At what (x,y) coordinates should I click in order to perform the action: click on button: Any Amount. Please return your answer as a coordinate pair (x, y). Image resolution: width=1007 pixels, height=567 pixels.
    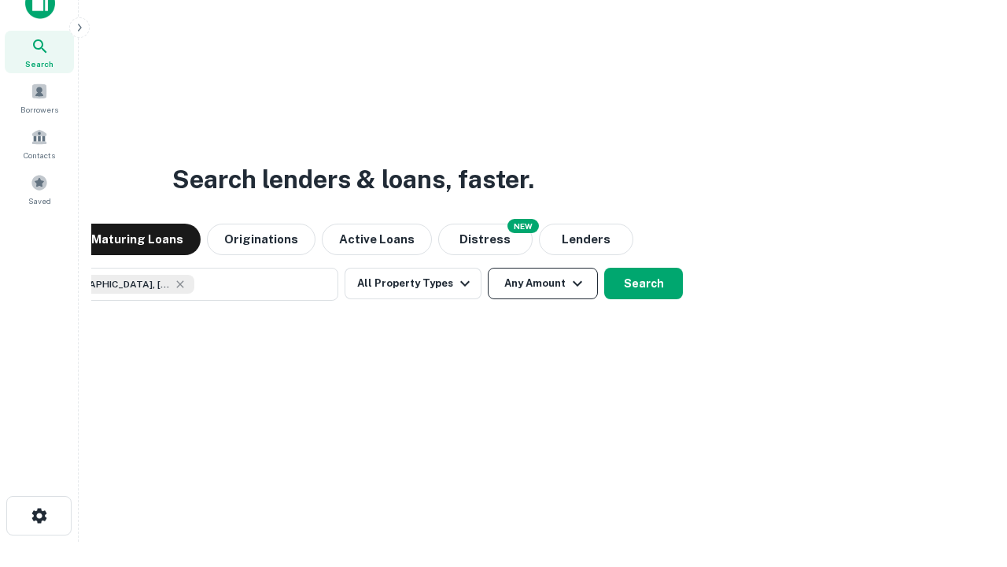
    Looking at the image, I should click on (543, 283).